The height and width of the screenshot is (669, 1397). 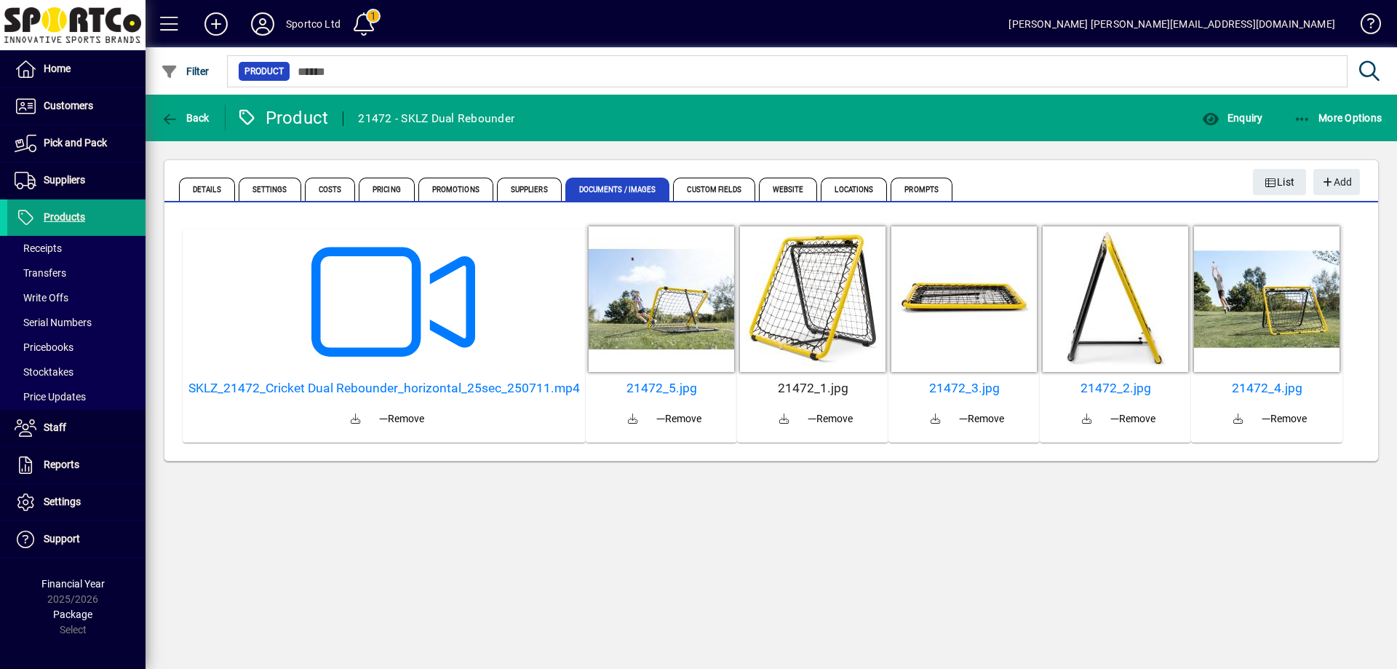 What do you see at coordinates (185, 71) in the screenshot?
I see `span: Filter` at bounding box center [185, 71].